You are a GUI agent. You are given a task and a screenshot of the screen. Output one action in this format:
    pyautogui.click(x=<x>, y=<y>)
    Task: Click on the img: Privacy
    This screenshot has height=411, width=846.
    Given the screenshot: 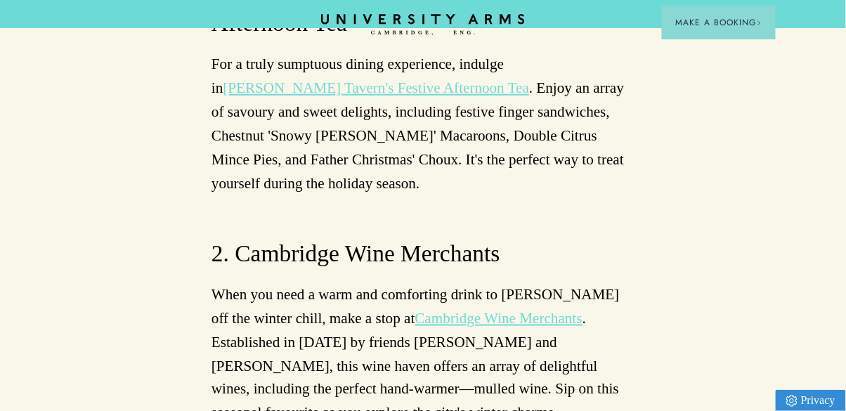 What is the action you would take?
    pyautogui.click(x=792, y=400)
    